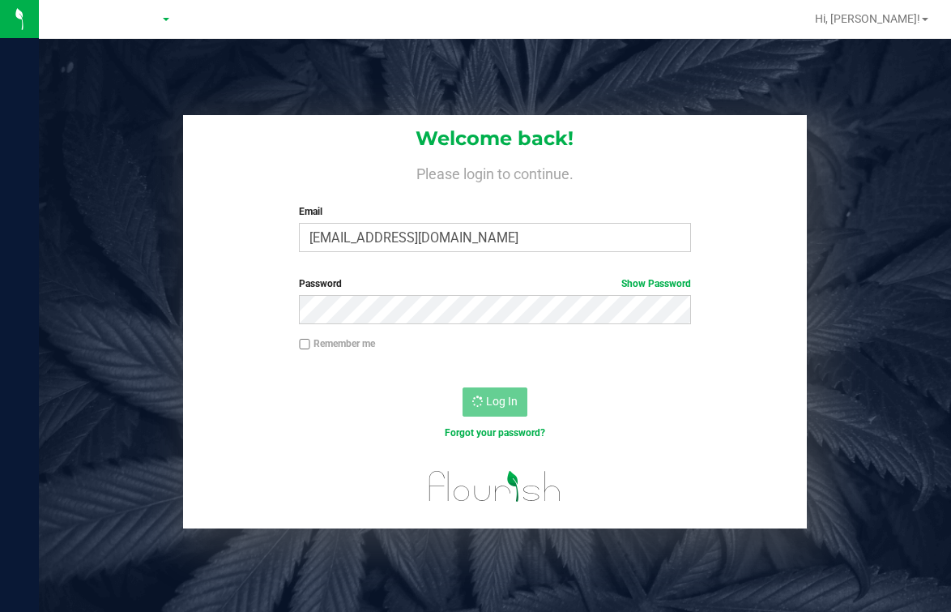  What do you see at coordinates (305, 344) in the screenshot?
I see `input: Remember me` at bounding box center [305, 344].